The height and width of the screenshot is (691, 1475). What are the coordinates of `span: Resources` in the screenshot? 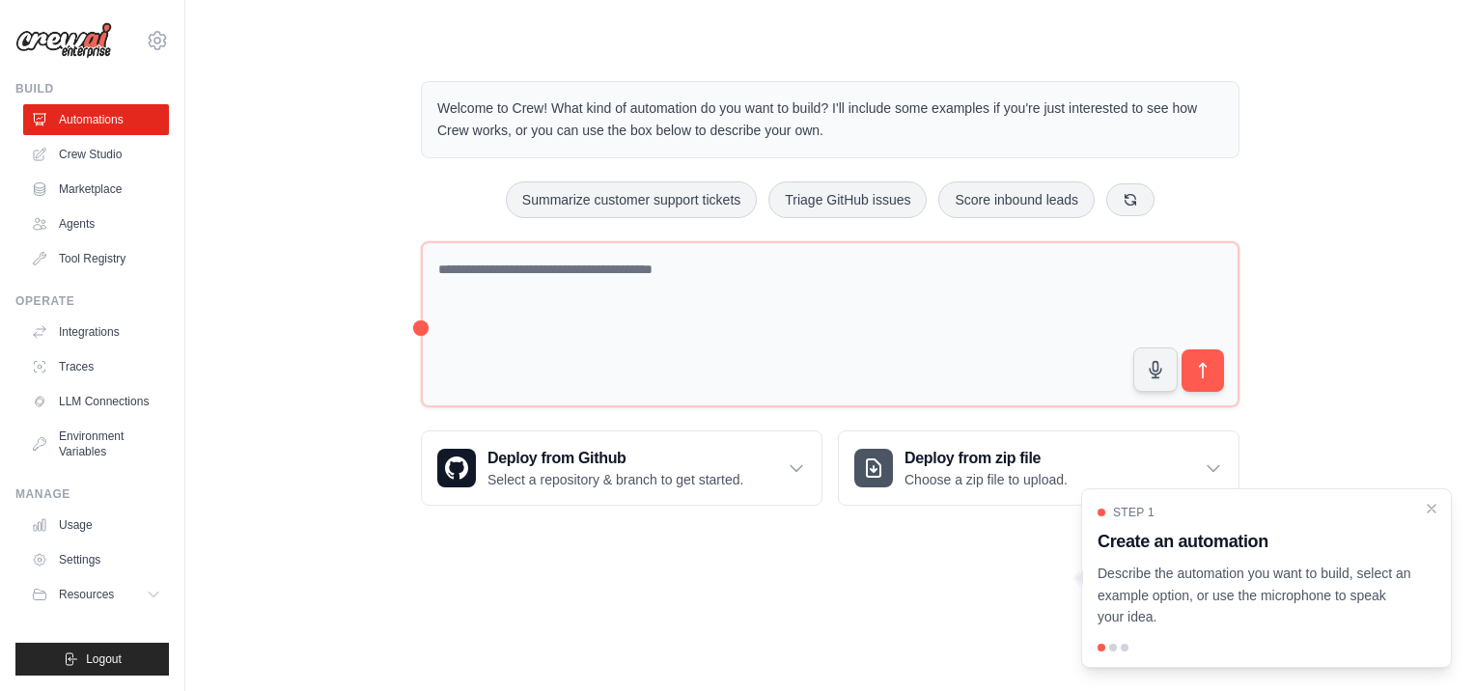 It's located at (86, 594).